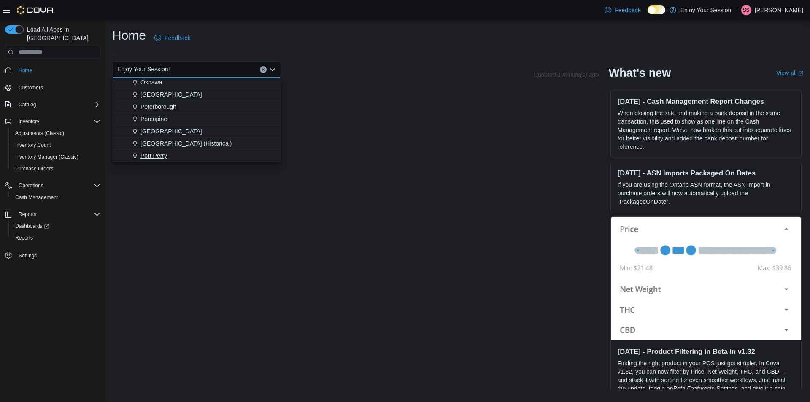 This screenshot has width=810, height=402. Describe the element at coordinates (27, 256) in the screenshot. I see `a: Settings` at that location.